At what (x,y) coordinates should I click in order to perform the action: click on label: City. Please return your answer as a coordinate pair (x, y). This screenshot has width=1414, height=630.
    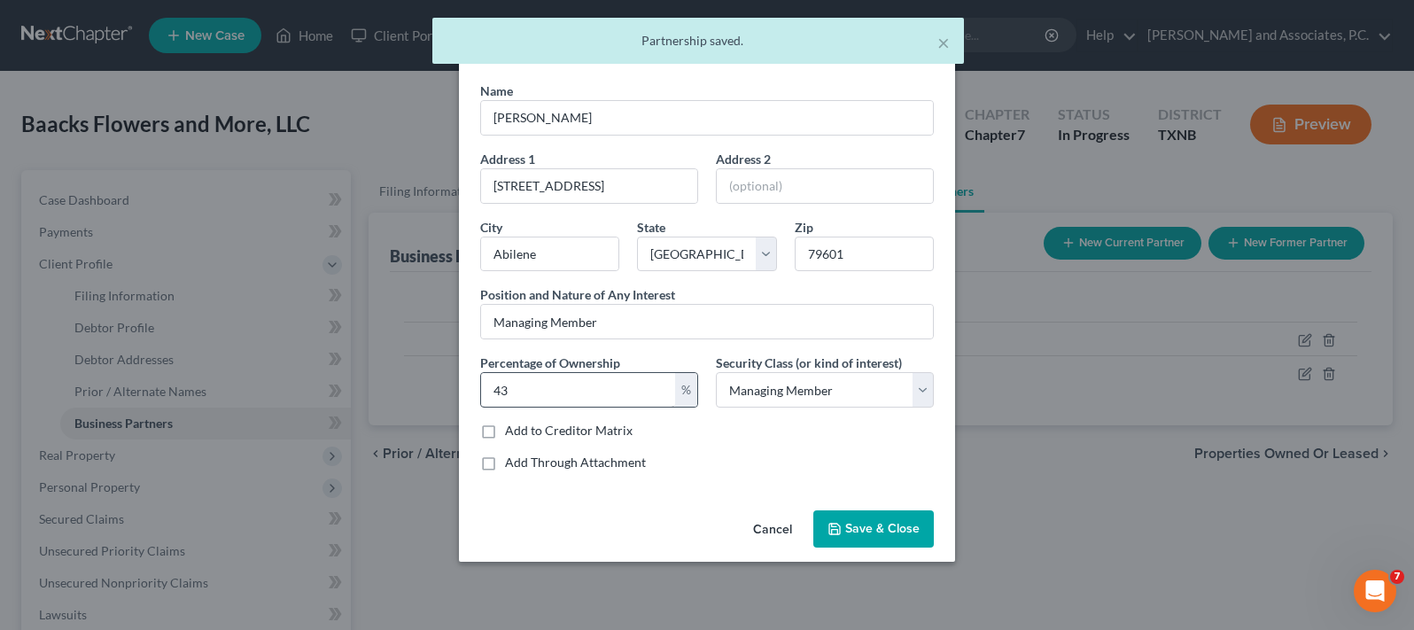
    Looking at the image, I should click on (491, 227).